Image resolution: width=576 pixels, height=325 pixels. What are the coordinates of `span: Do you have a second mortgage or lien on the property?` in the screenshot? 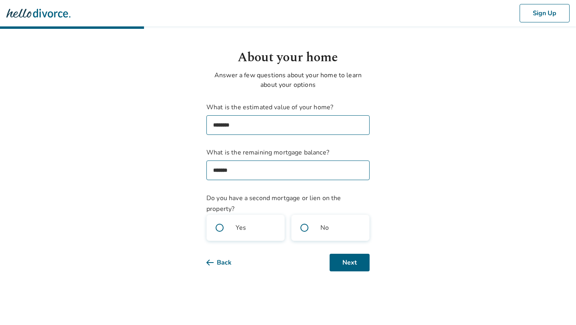 It's located at (273, 203).